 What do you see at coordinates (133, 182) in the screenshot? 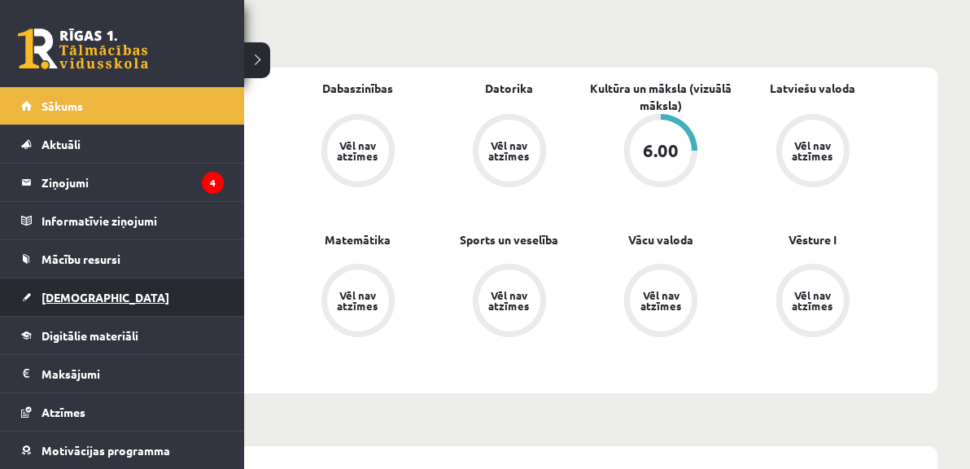
I see `legend: Ziņojumi` at bounding box center [133, 182].